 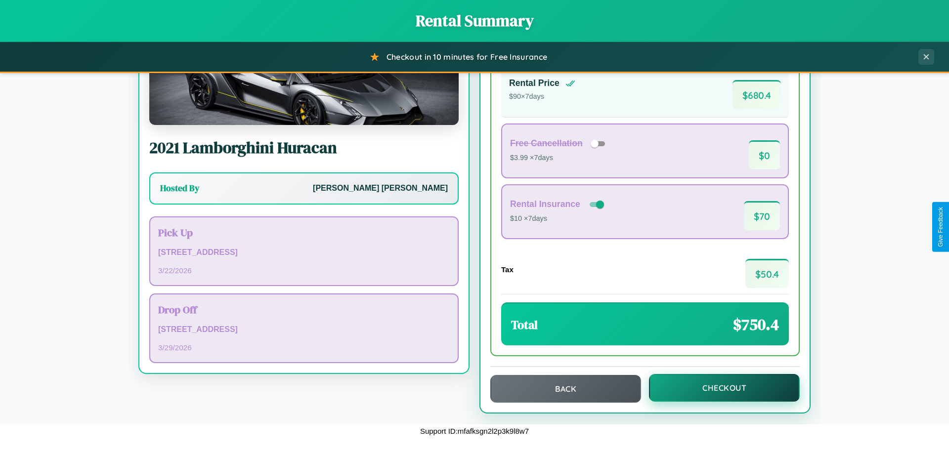 What do you see at coordinates (507, 269) in the screenshot?
I see `h4: Tax` at bounding box center [507, 269].